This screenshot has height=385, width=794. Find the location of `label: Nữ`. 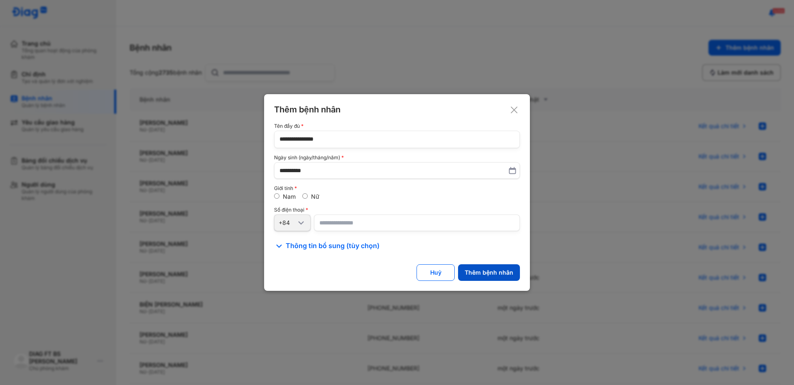

label: Nữ is located at coordinates (315, 196).